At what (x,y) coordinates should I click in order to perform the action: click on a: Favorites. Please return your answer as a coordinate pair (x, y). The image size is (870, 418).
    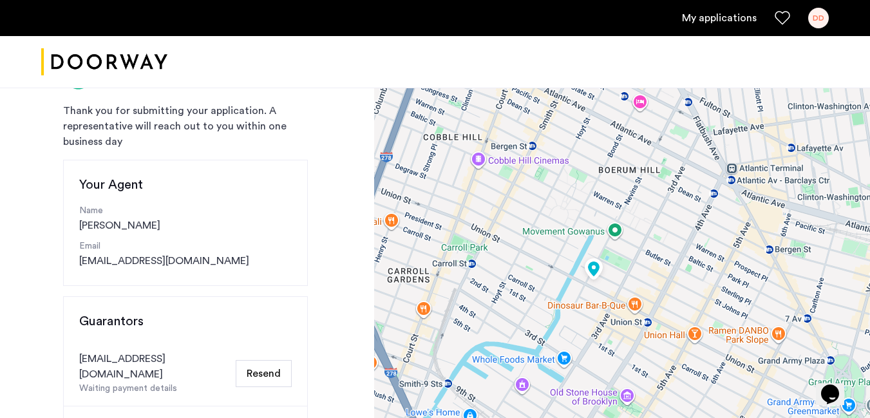
    Looking at the image, I should click on (783, 18).